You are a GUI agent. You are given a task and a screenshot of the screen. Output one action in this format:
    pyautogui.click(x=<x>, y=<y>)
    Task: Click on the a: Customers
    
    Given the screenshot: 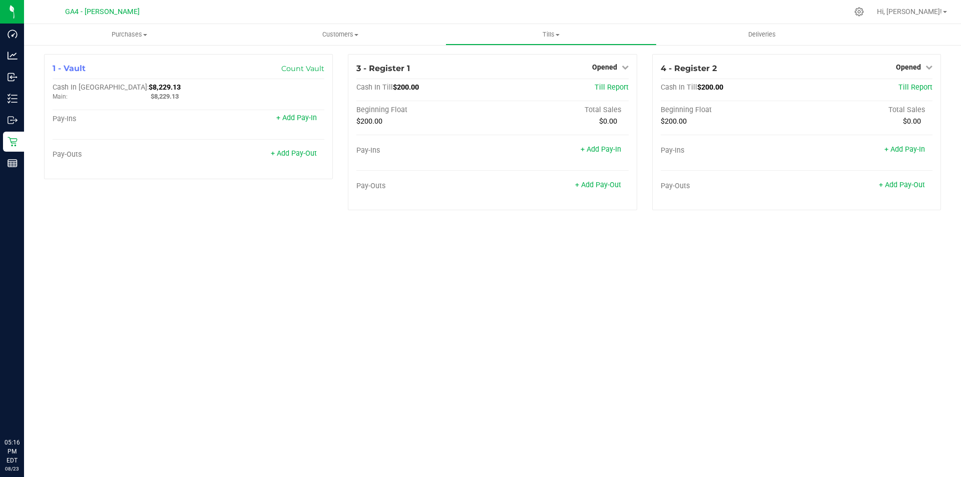 What is the action you would take?
    pyautogui.click(x=340, y=35)
    